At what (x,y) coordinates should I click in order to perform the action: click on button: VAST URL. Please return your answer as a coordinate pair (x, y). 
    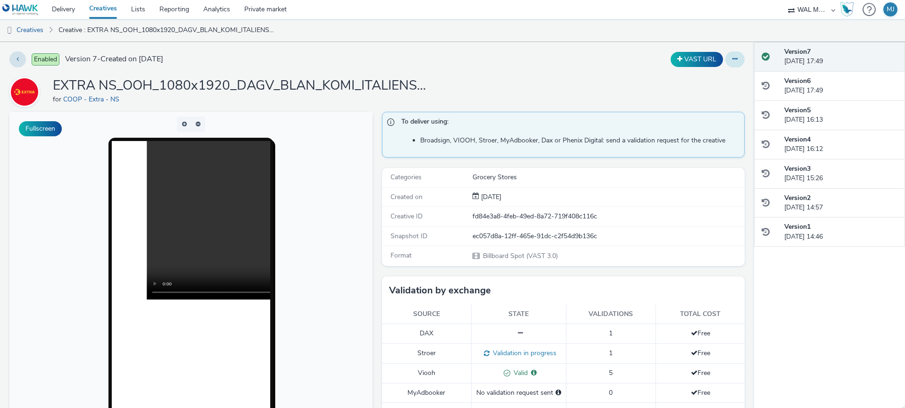
    Looking at the image, I should click on (697, 59).